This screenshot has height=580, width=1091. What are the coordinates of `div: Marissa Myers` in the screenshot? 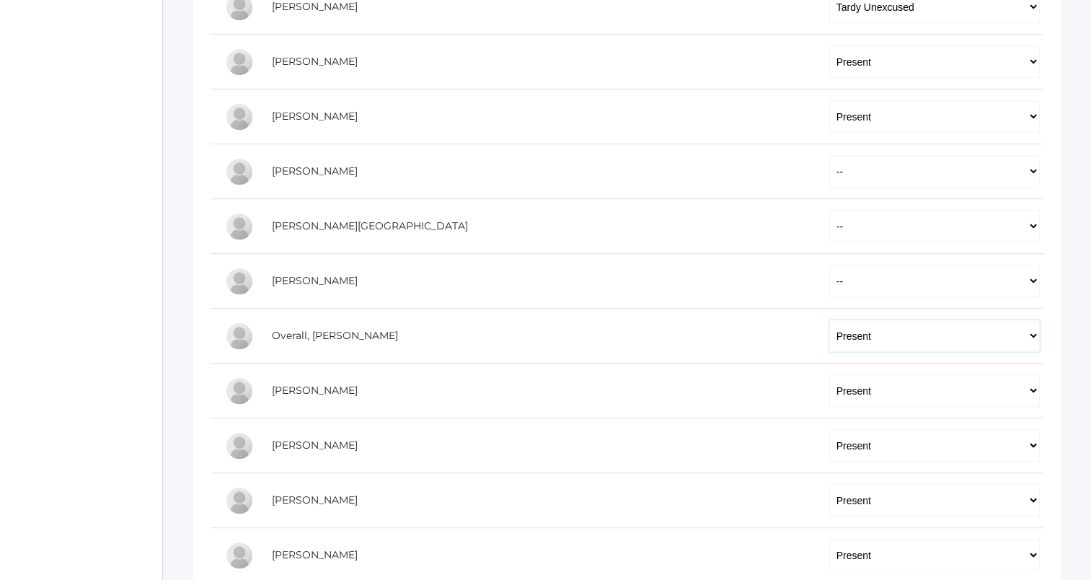 It's located at (239, 281).